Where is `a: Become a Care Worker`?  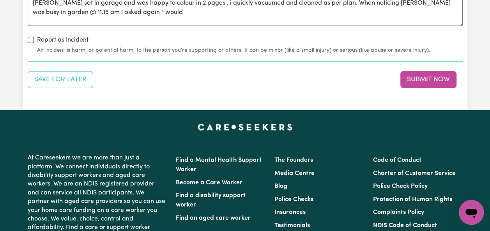 a: Become a Care Worker is located at coordinates (209, 183).